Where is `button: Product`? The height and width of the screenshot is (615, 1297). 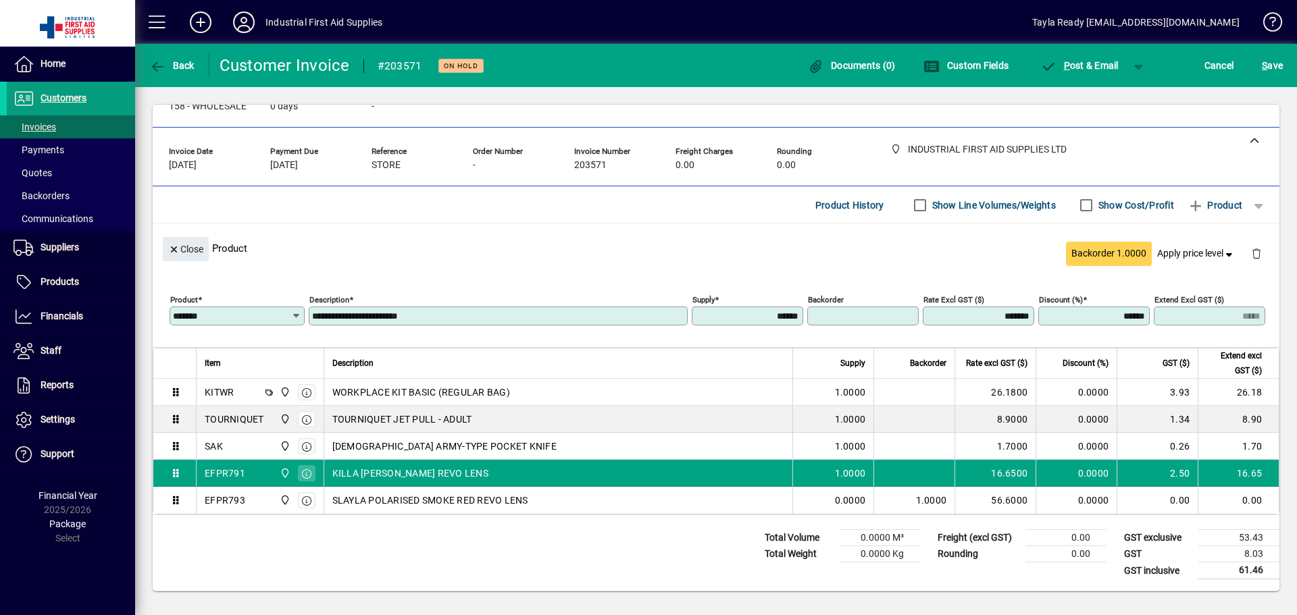
button: Product is located at coordinates (1214, 205).